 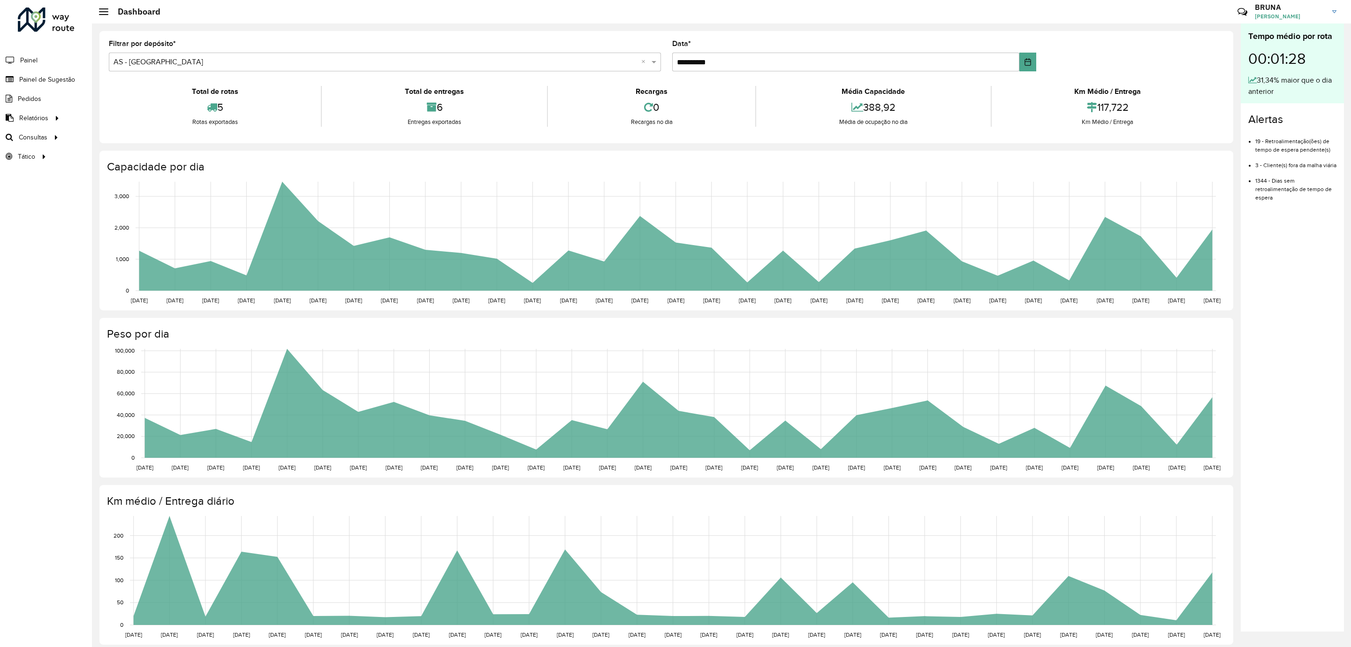 I want to click on div: Tempo médio por rota, so click(x=1293, y=36).